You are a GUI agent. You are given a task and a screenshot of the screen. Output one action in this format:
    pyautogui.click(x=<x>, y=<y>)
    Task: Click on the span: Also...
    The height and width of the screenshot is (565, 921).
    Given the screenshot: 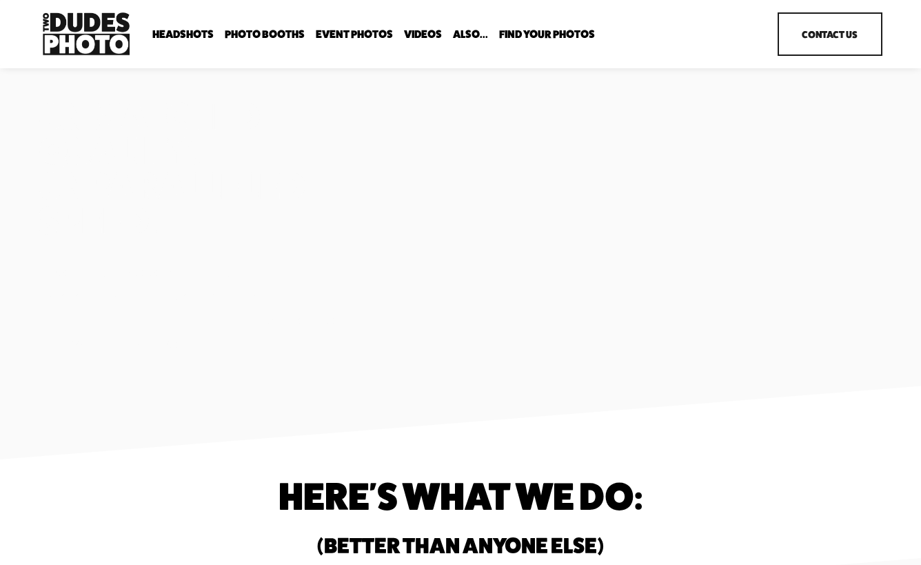 What is the action you would take?
    pyautogui.click(x=470, y=34)
    